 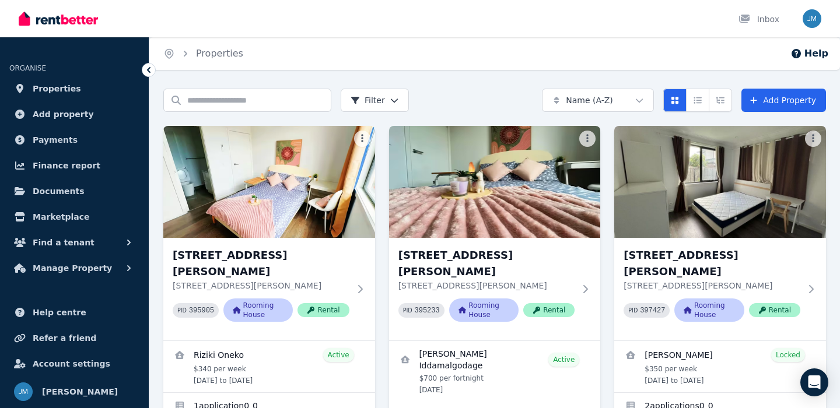 I want to click on img: Room 4, Unit 1/55 Clayton Rd, so click(x=720, y=182).